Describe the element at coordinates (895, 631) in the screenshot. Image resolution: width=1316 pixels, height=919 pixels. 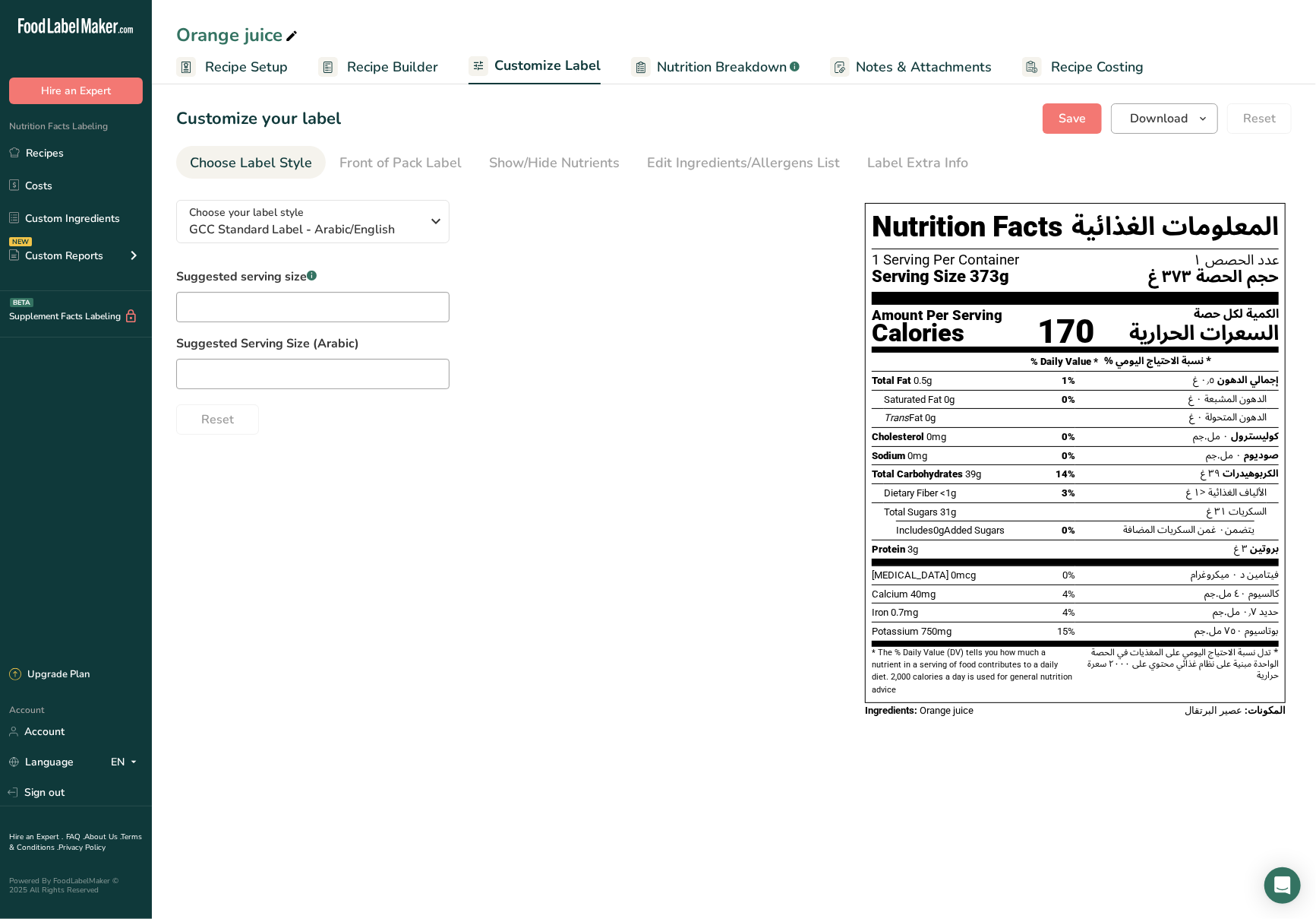
I see `span: Potassium` at that location.